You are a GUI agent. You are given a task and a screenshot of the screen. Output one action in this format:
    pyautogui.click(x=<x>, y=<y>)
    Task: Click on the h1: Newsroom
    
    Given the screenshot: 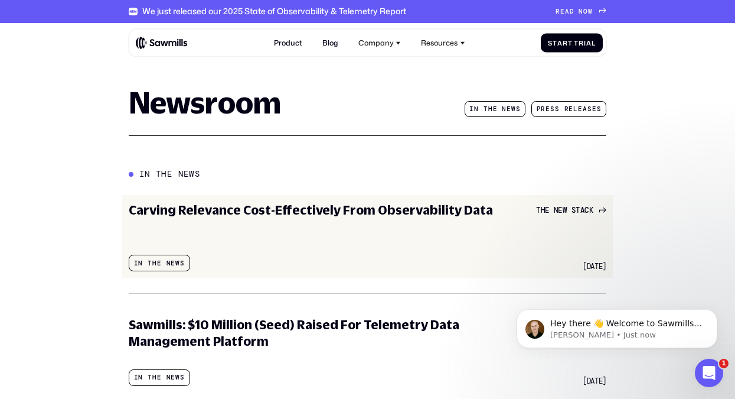 What is the action you would take?
    pyautogui.click(x=205, y=102)
    